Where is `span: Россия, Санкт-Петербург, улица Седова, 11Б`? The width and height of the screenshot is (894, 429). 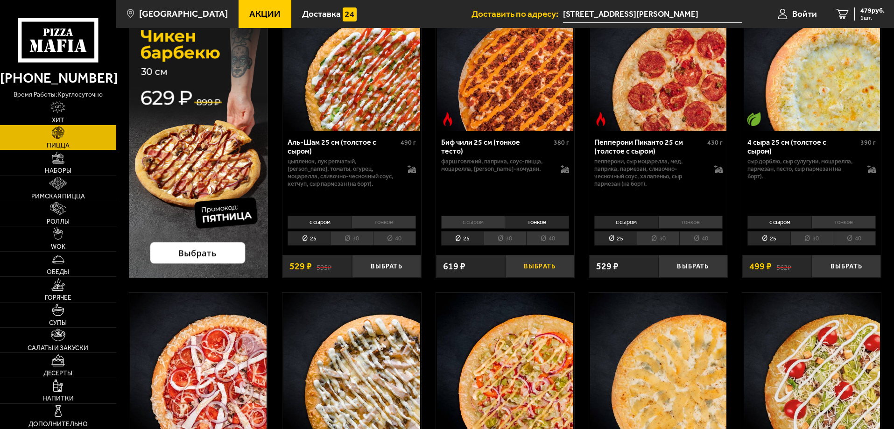
span: Россия, Санкт-Петербург, улица Седова, 11Б is located at coordinates (652, 14).